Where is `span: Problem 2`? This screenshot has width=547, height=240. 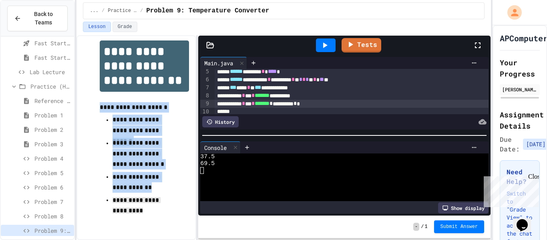
span: Problem 2 is located at coordinates (52, 129).